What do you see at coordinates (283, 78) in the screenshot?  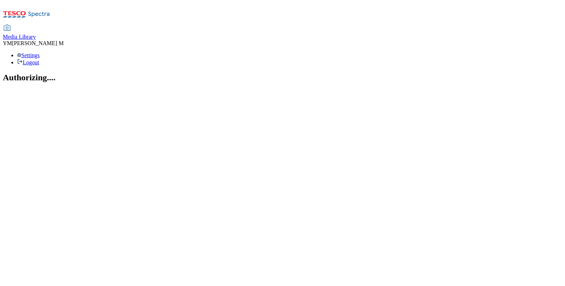 I see `h2: Authorizing....` at bounding box center [283, 78].